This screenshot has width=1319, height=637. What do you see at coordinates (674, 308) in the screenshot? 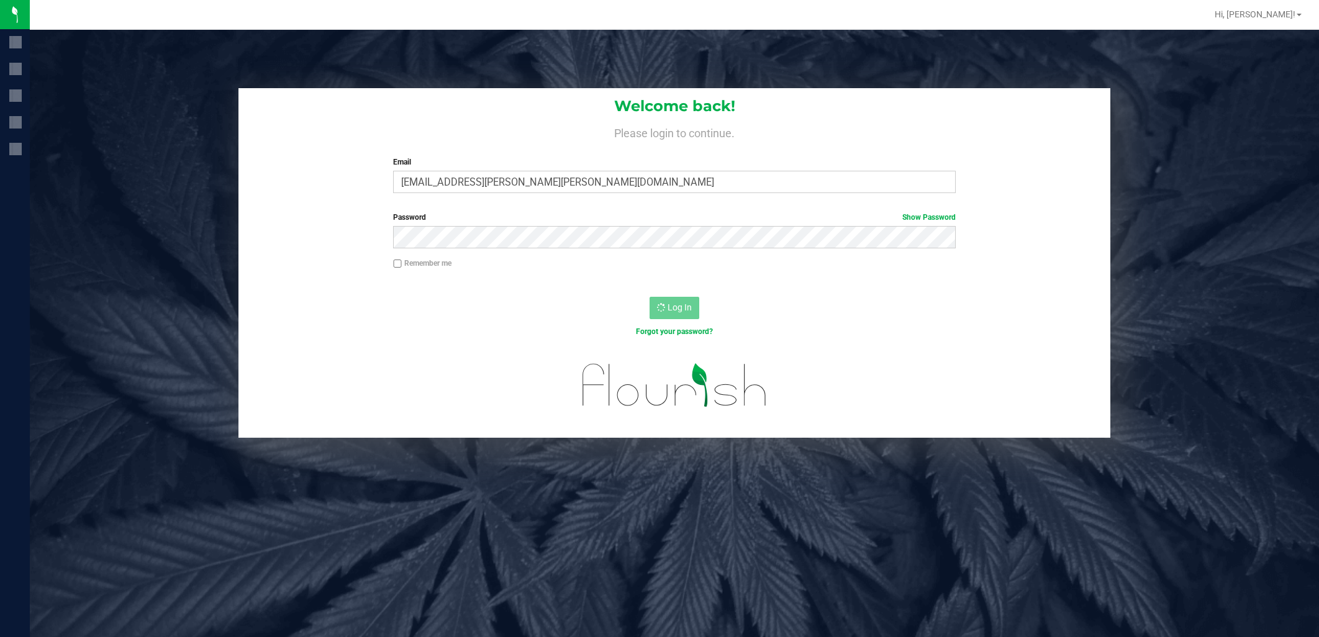
I see `button: Log In` at bounding box center [674, 308].